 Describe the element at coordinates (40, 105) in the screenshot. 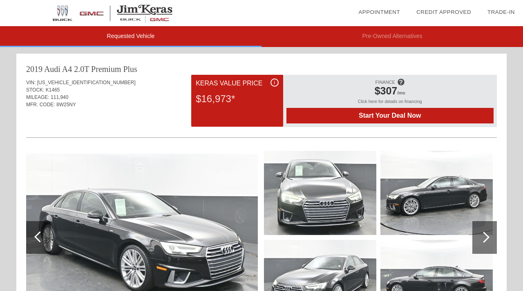

I see `span: MFR. CODE:` at that location.